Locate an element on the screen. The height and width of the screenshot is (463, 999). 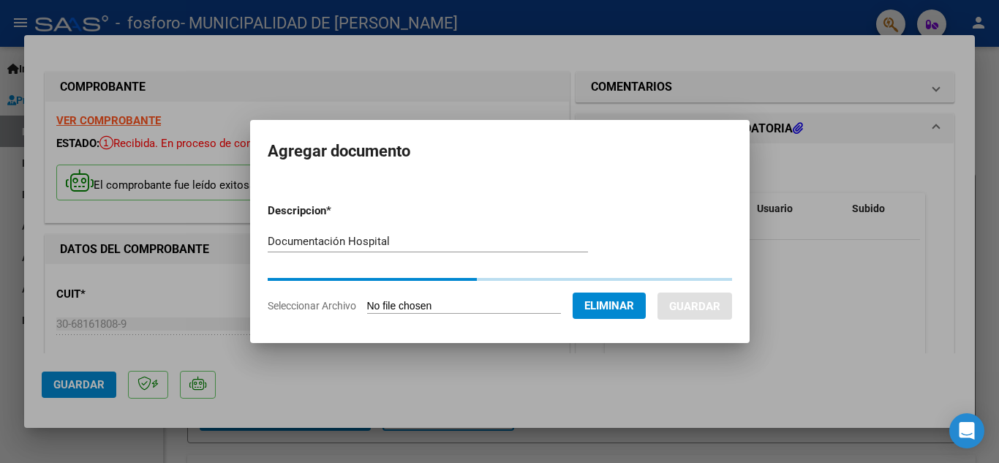
span: Eliminar is located at coordinates (609, 306).